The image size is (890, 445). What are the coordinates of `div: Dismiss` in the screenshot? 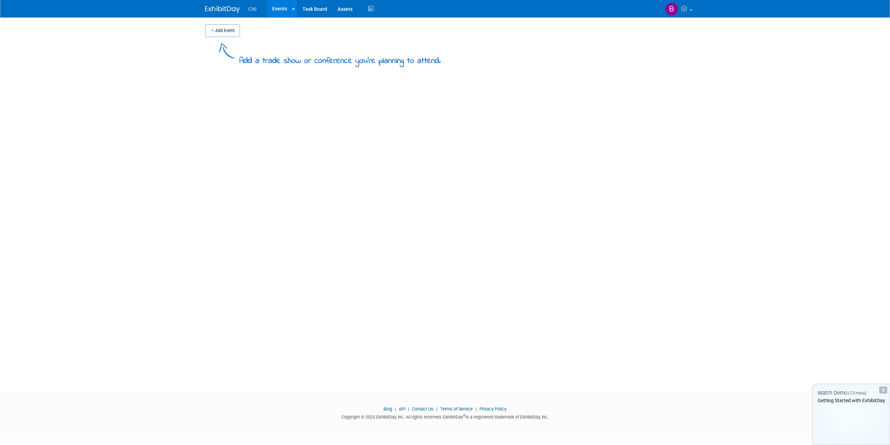 It's located at (883, 390).